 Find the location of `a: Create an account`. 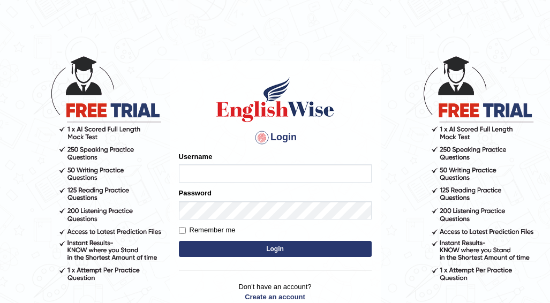

a: Create an account is located at coordinates (275, 297).